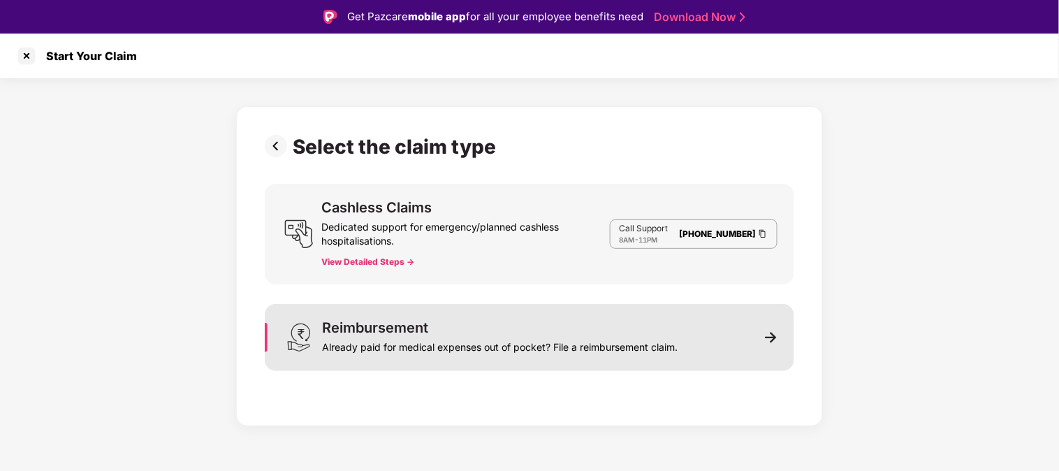 The width and height of the screenshot is (1059, 471). What do you see at coordinates (627, 240) in the screenshot?
I see `span: 8AM` at bounding box center [627, 240].